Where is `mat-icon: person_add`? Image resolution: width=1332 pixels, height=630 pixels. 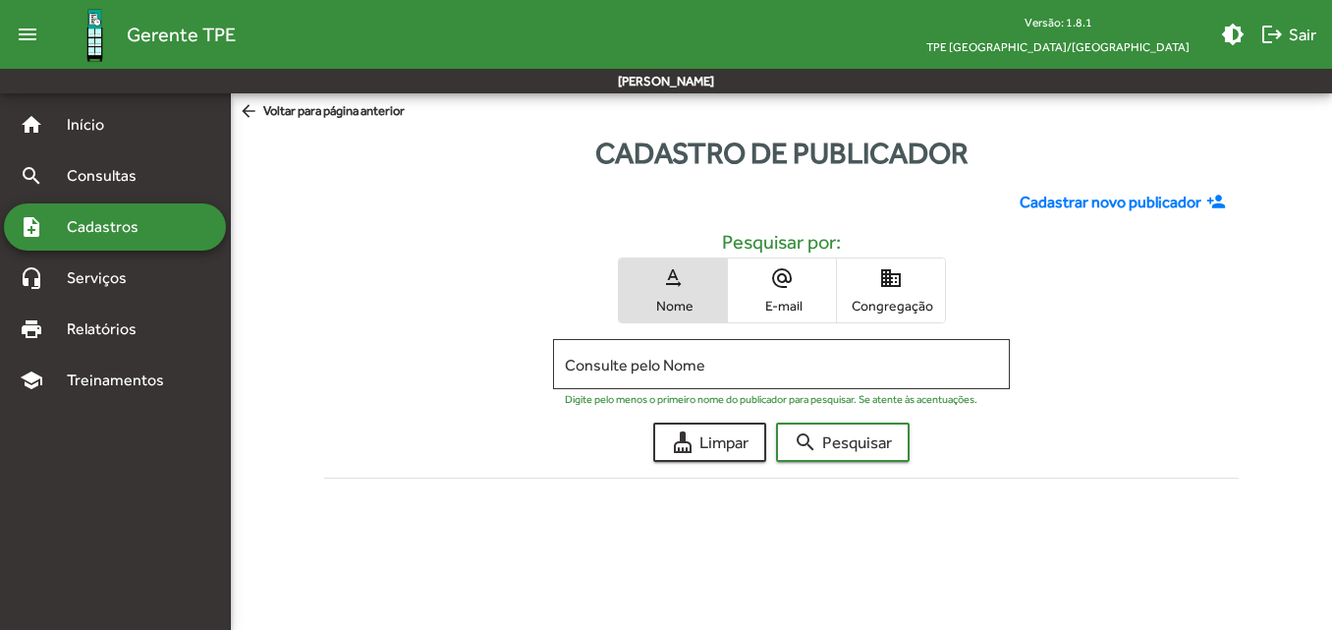
mat-icon: person_add is located at coordinates (1218, 202).